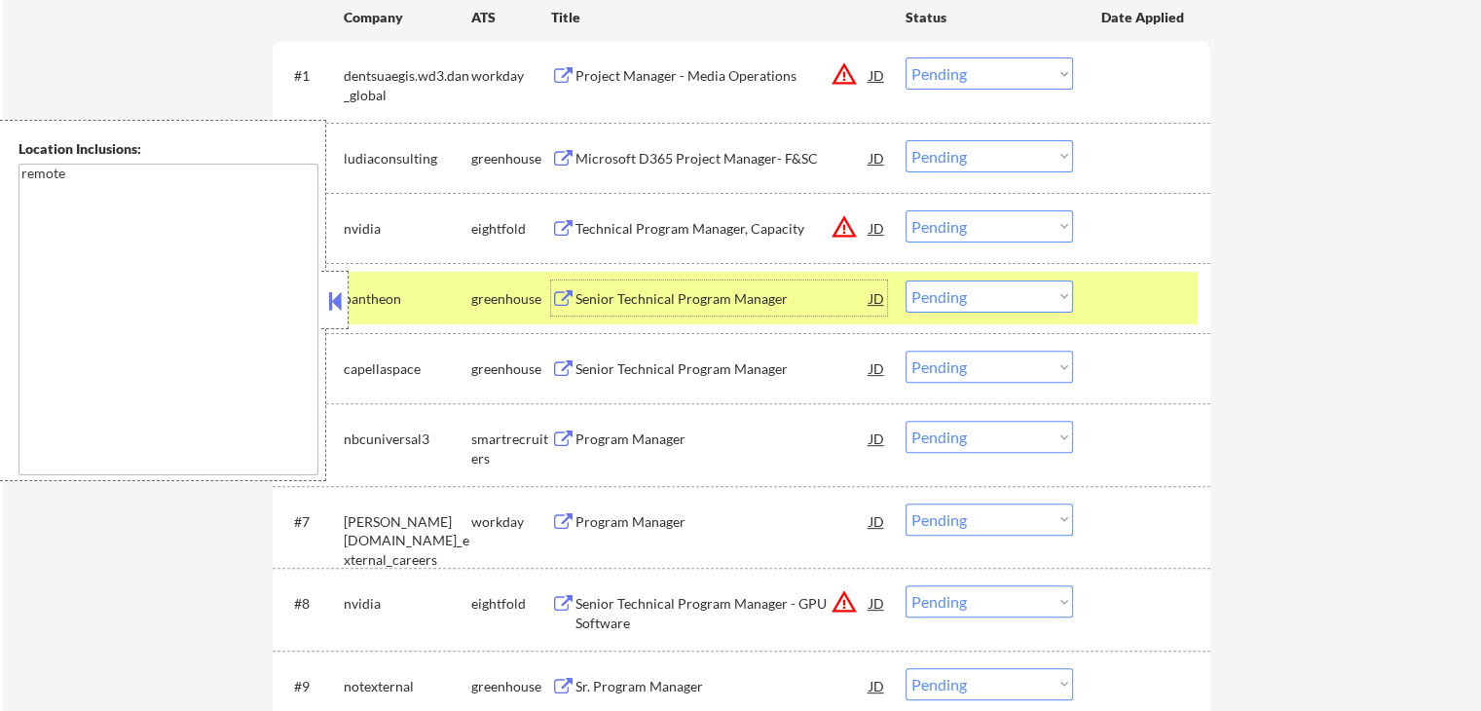 The height and width of the screenshot is (711, 1481). I want to click on div: Title, so click(718, 18).